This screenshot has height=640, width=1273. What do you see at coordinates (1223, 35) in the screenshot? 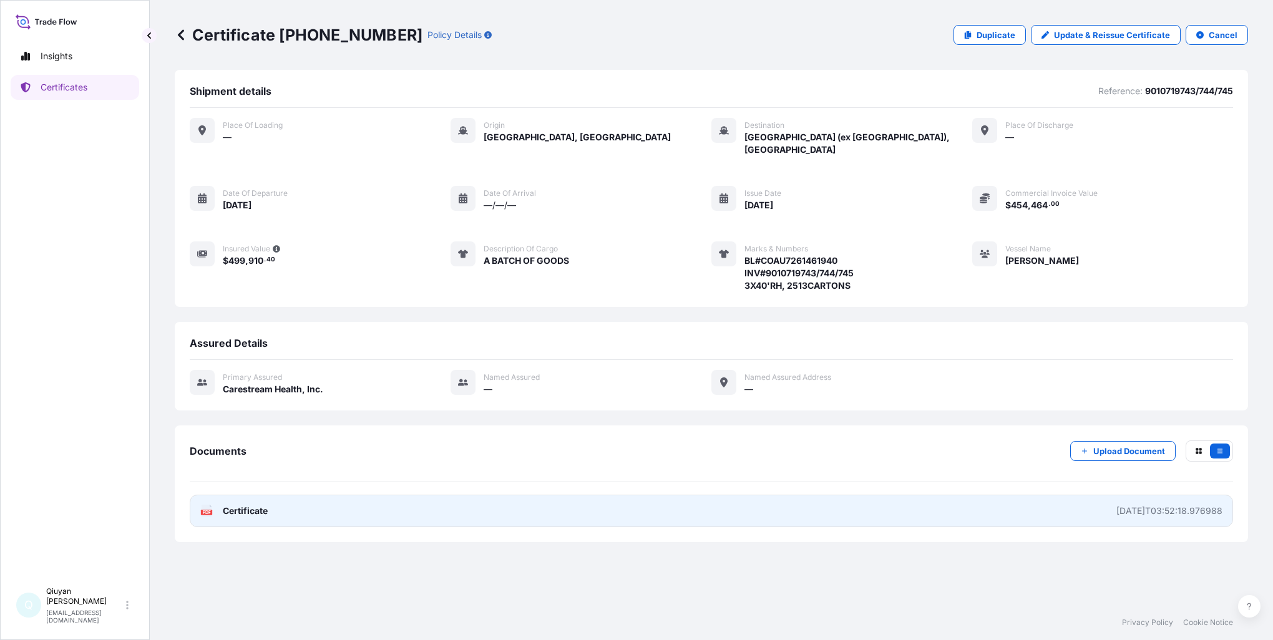
I see `p: Cancel` at bounding box center [1223, 35].